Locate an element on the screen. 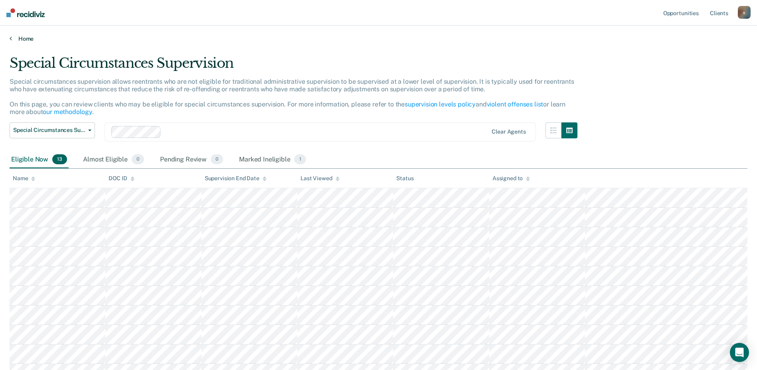 The height and width of the screenshot is (370, 757). button: s is located at coordinates (744, 12).